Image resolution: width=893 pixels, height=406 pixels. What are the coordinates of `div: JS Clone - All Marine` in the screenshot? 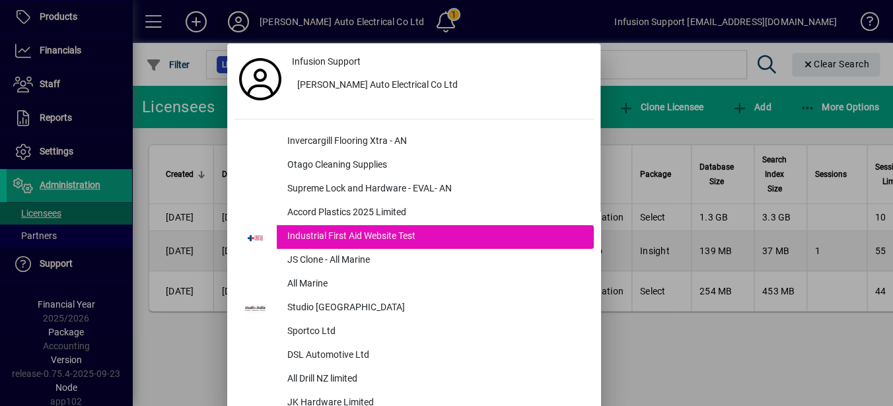 It's located at (435, 261).